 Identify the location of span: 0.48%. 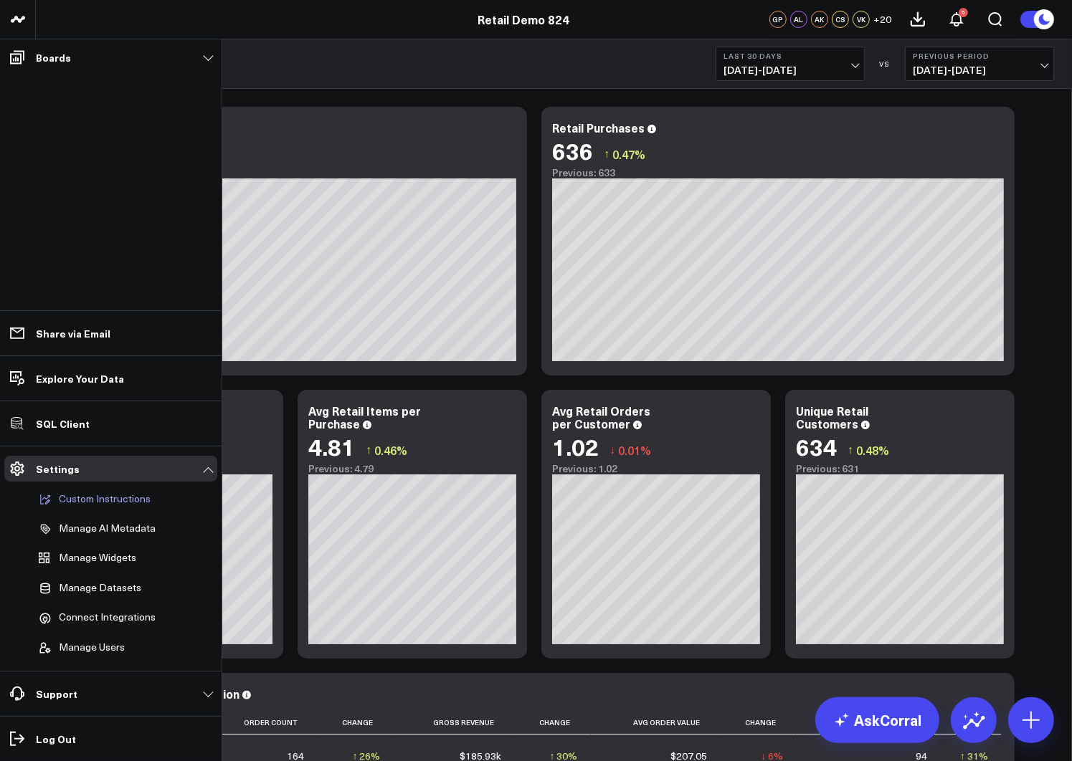
(873, 450).